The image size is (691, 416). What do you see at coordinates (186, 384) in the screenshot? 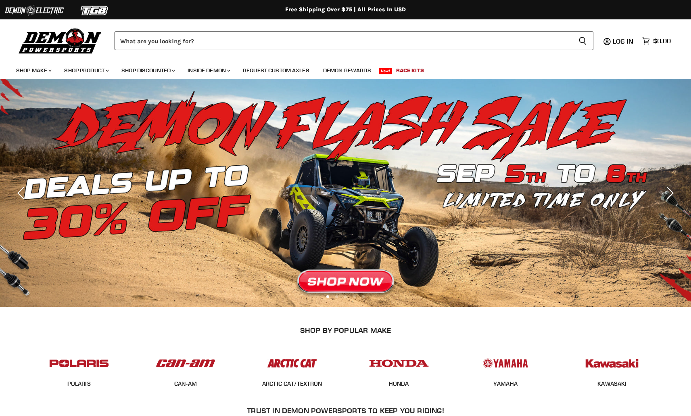
I see `span: CAN-AM` at bounding box center [186, 384].